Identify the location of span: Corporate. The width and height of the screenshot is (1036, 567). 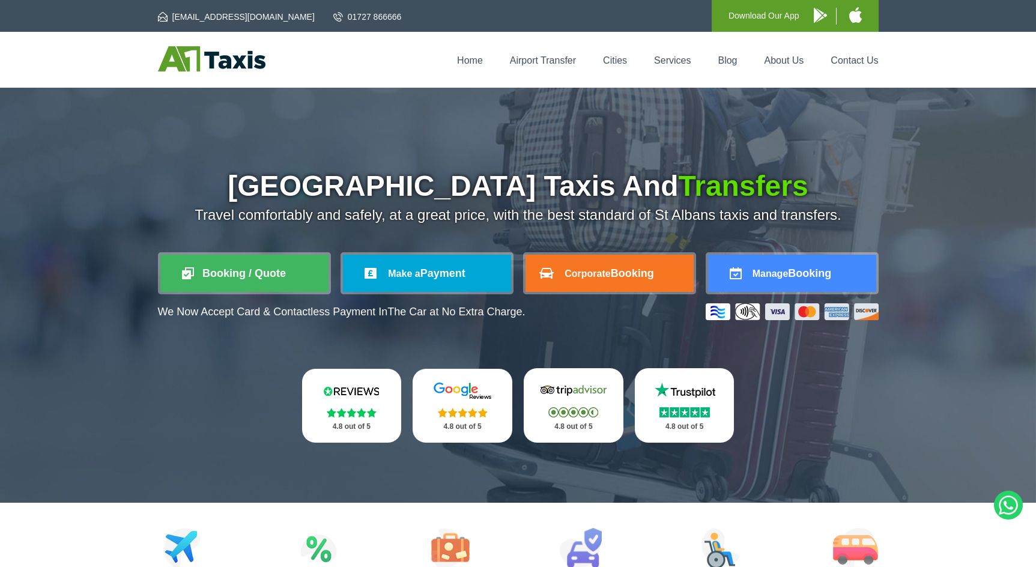
(587, 273).